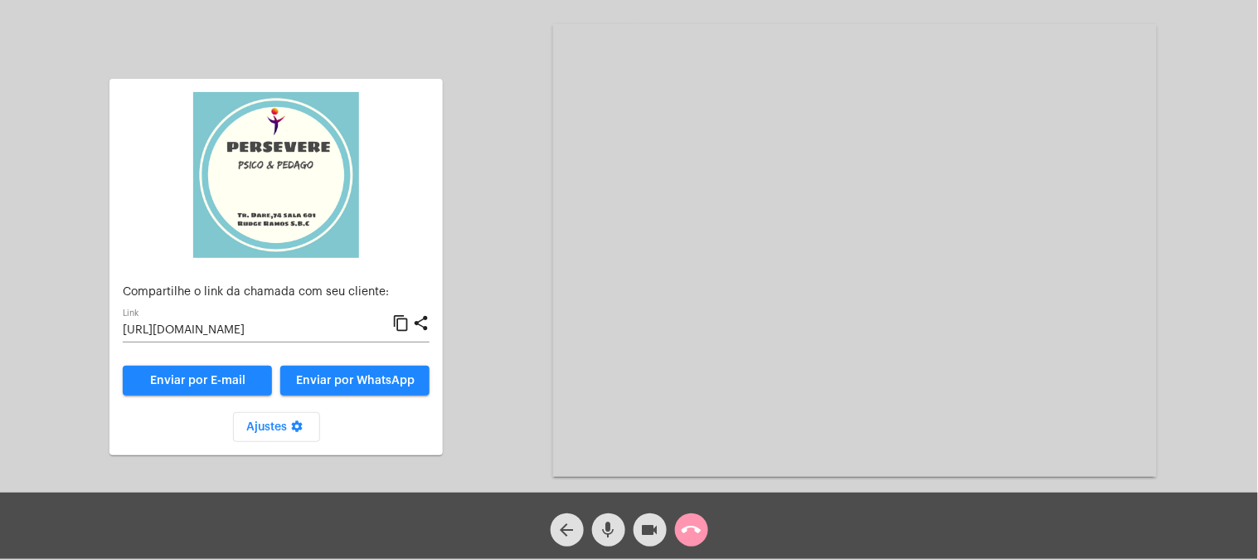 The height and width of the screenshot is (559, 1258). Describe the element at coordinates (355, 381) in the screenshot. I see `span: Enviar por WhatsApp` at that location.